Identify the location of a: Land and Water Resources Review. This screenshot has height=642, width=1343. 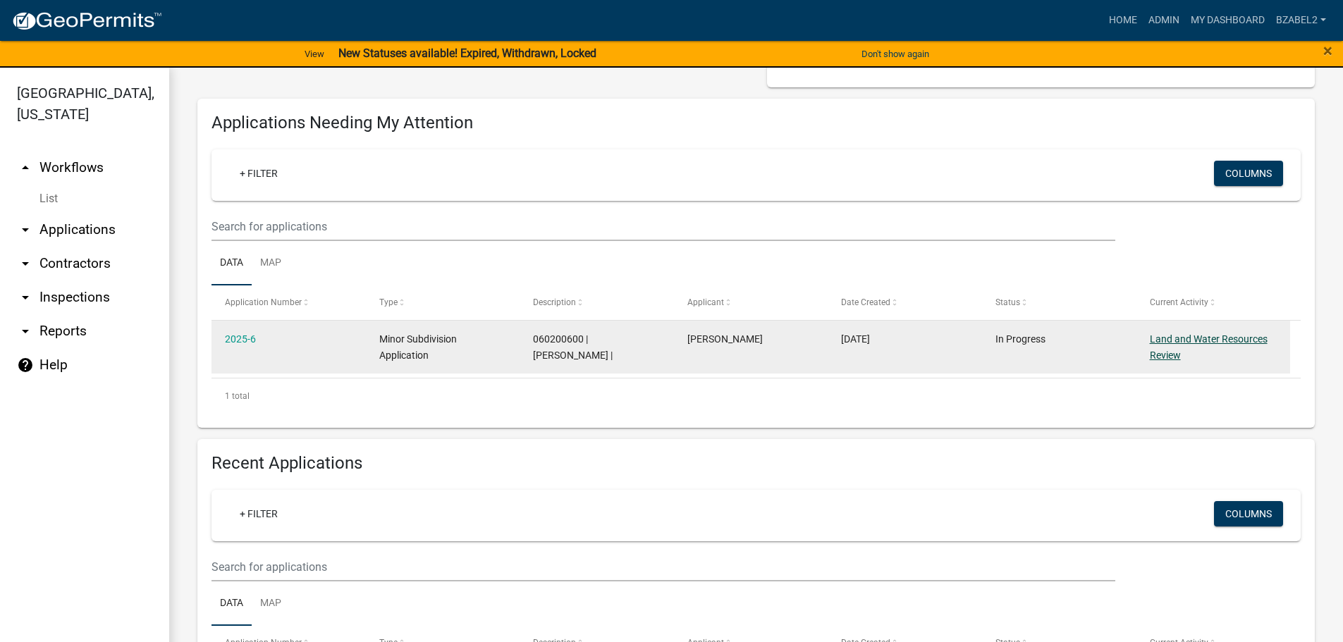
(1208, 347).